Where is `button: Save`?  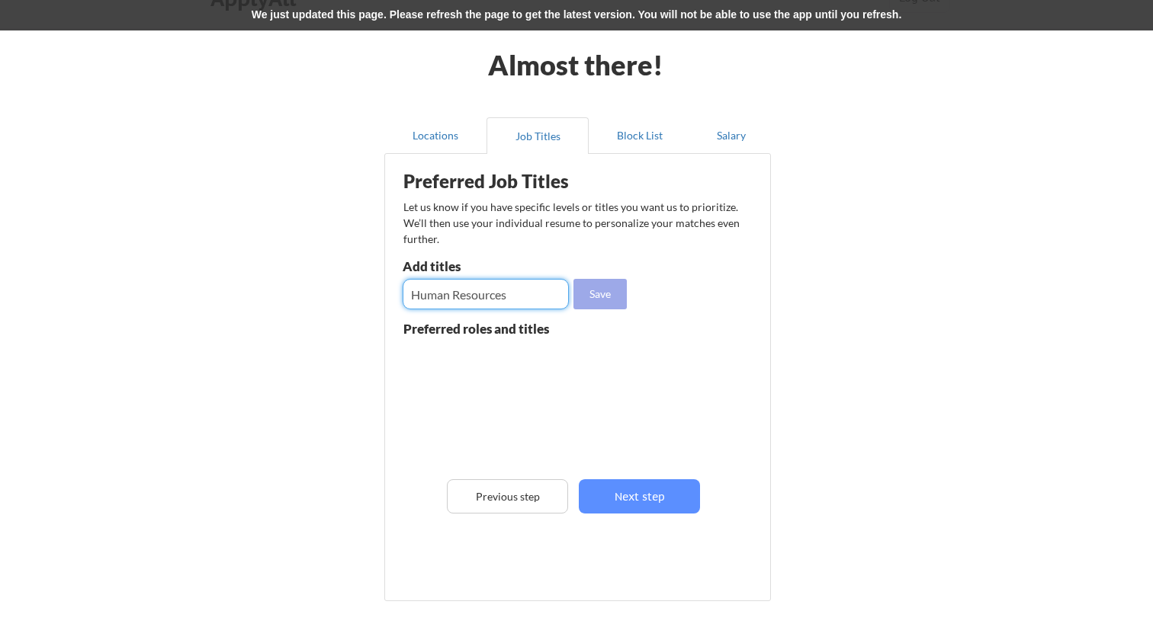
button: Save is located at coordinates (600, 294).